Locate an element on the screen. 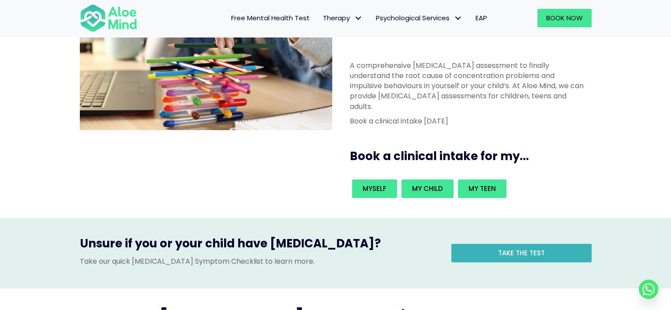 The image size is (671, 310). img: Aloe mind Logo is located at coordinates (109, 18).